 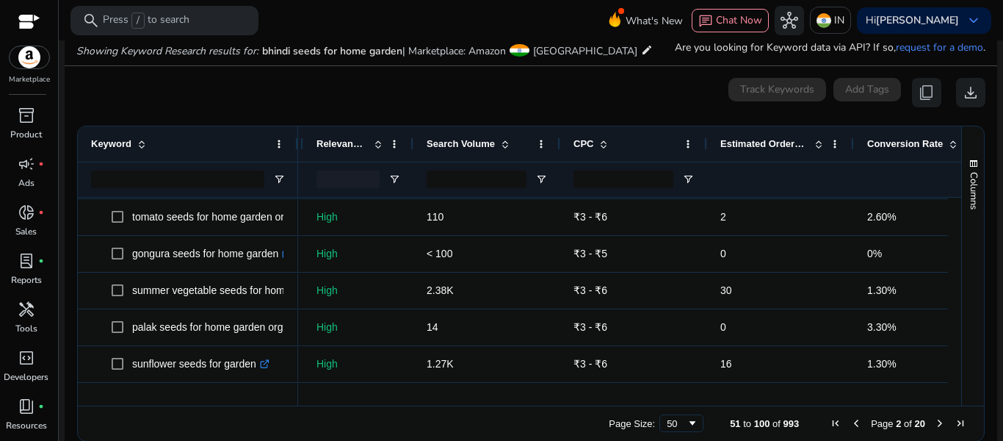 What do you see at coordinates (26, 280) in the screenshot?
I see `p: Reports` at bounding box center [26, 280].